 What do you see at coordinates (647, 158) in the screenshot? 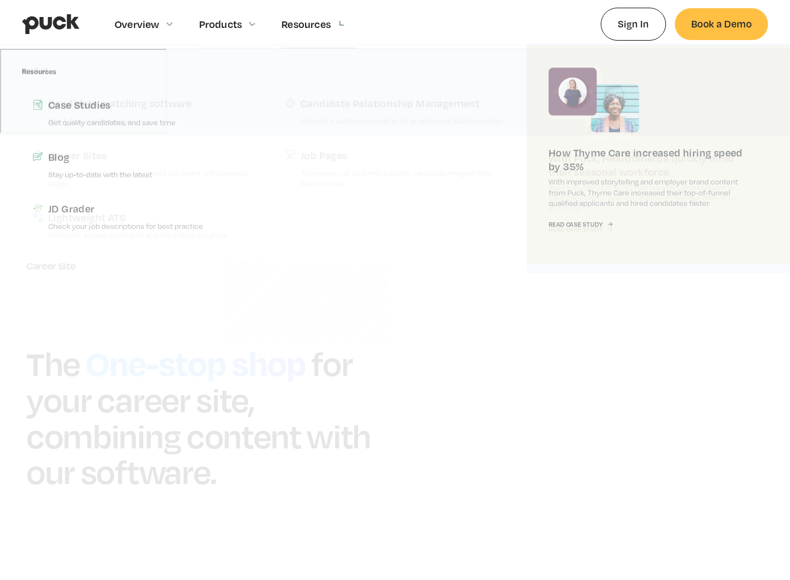
I see `a: With Puck, HealthSherpa quickly hired their seasonal workforcePuck’s content for HealthSherpa was...` at bounding box center [647, 158].